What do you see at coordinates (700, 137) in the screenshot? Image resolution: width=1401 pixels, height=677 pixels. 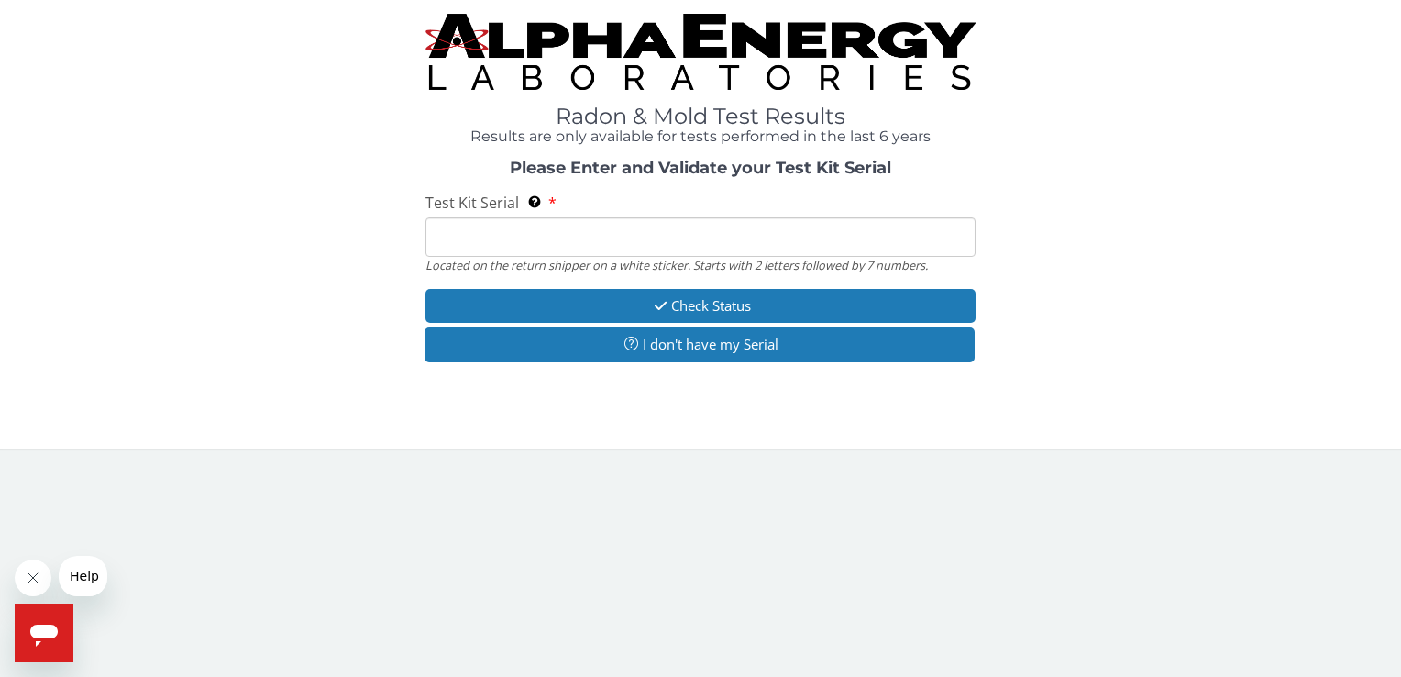 I see `h4: Results are only available for tests performed in the last 6 years` at bounding box center [700, 137].